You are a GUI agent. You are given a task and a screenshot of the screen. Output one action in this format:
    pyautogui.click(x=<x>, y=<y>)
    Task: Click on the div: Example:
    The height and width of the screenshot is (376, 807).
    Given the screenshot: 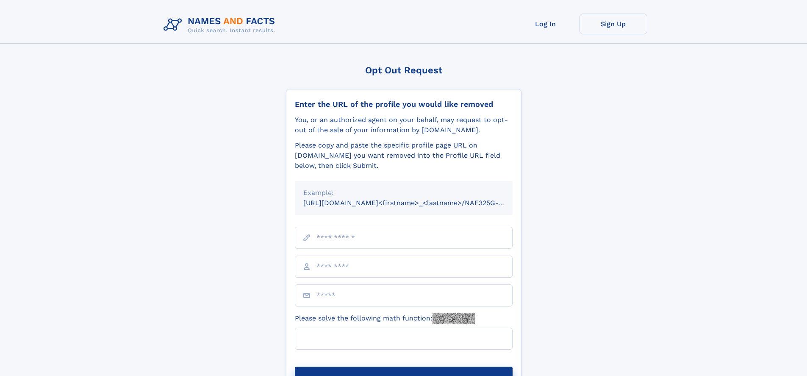 What is the action you would take?
    pyautogui.click(x=404, y=193)
    